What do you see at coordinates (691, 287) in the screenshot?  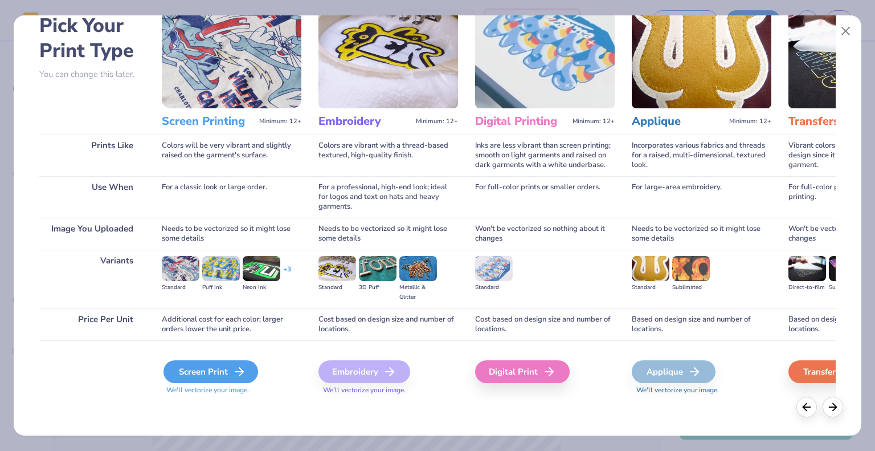 I see `div: Sublimated` at bounding box center [691, 287].